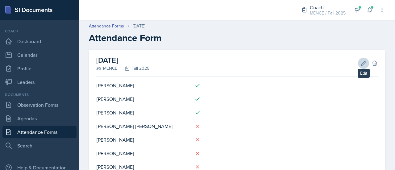  What do you see at coordinates (123, 68) in the screenshot?
I see `div: MENCE Fall 2025` at bounding box center [123, 68].